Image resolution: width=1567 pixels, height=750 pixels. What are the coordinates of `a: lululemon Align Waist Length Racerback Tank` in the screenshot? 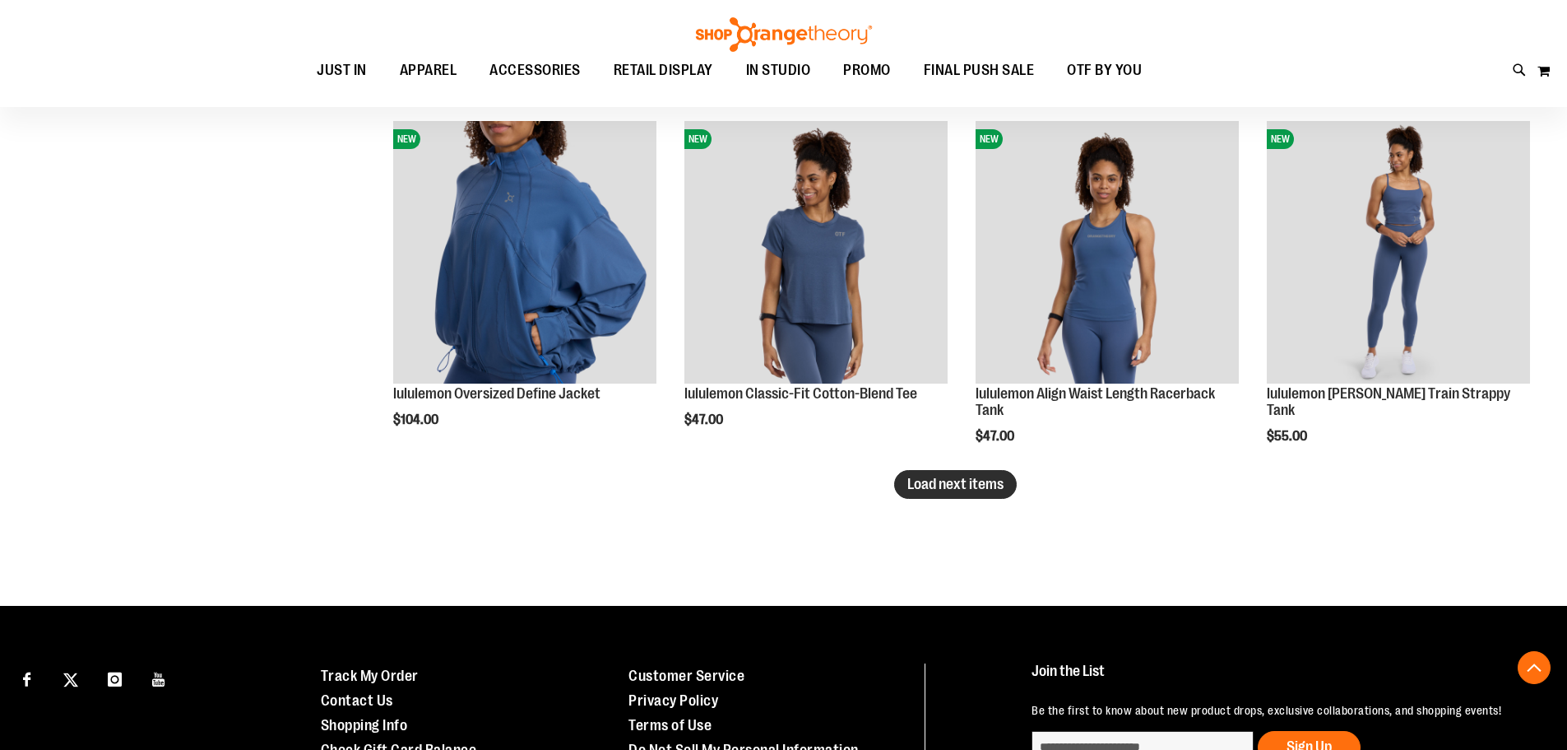 It's located at (1095, 402).